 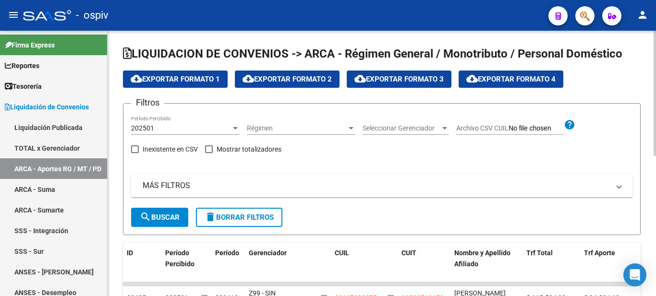 What do you see at coordinates (376, 186) in the screenshot?
I see `mat-panel-title: MÁS FILTROS` at bounding box center [376, 186].